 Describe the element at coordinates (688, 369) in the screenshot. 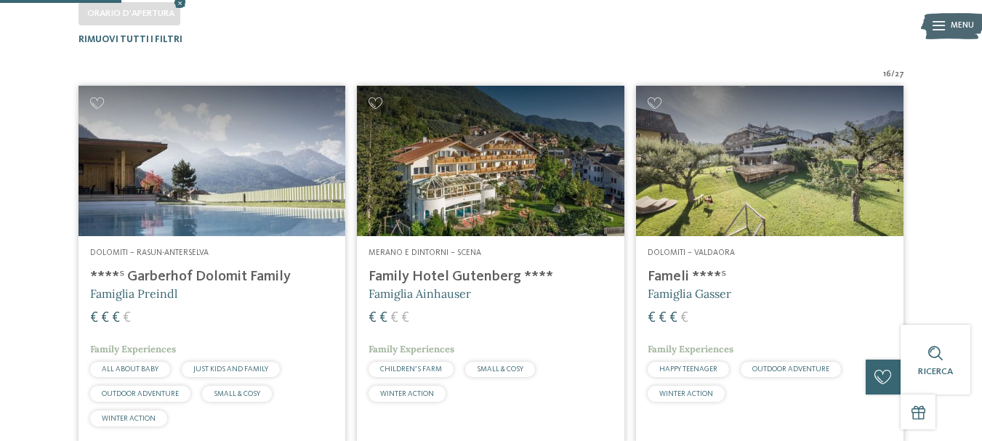

I see `span: HAPPY TEENAGER` at that location.